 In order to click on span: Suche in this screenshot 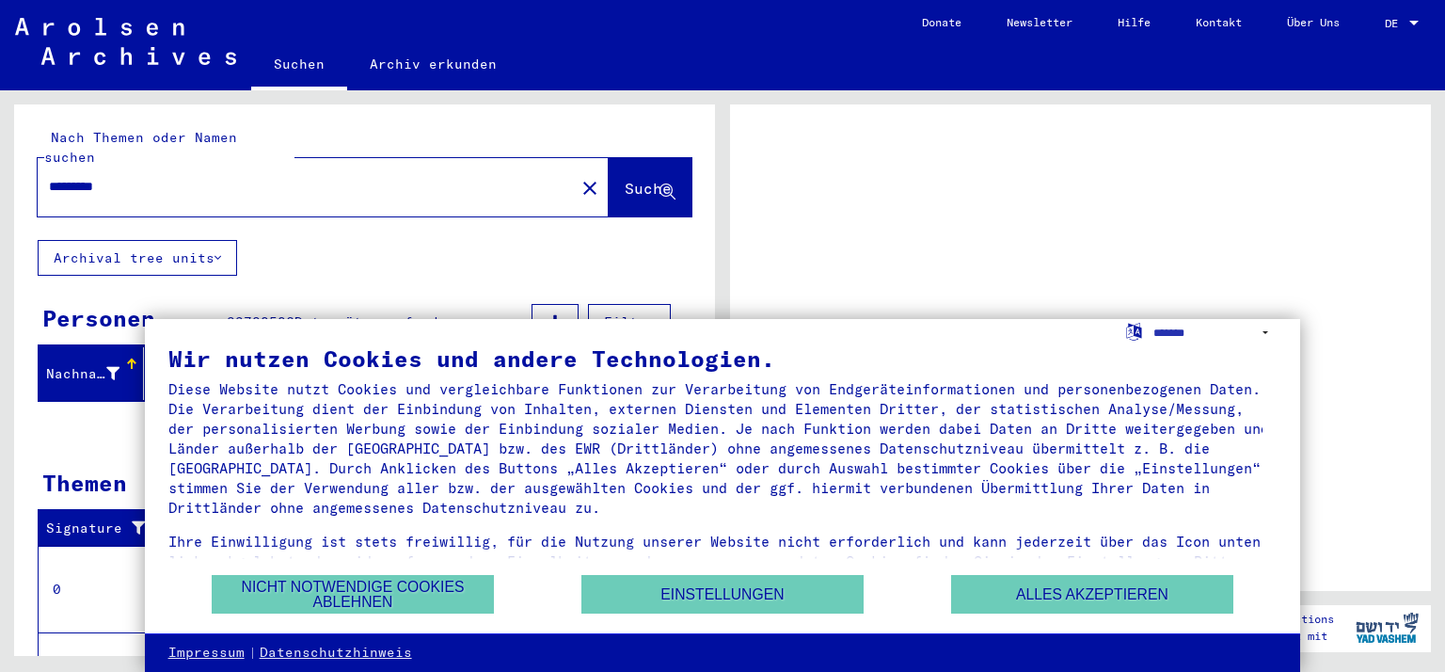, I will do `click(648, 188)`.